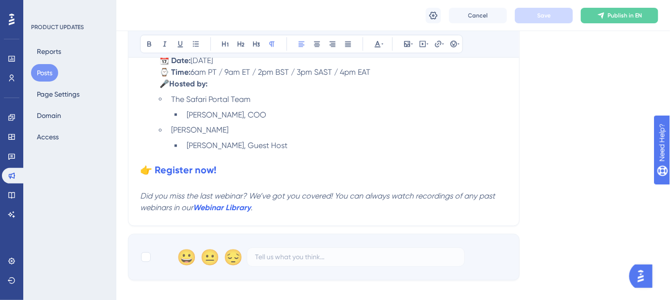 This screenshot has height=300, width=670. I want to click on strong: Webinar Library, so click(222, 207).